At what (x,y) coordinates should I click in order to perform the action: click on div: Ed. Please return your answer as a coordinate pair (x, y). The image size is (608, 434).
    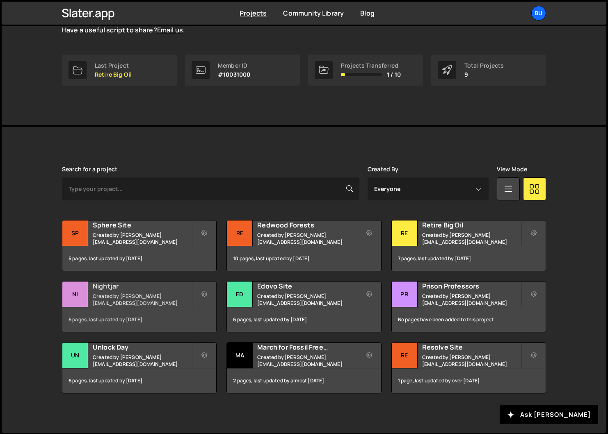
    Looking at the image, I should click on (240, 295).